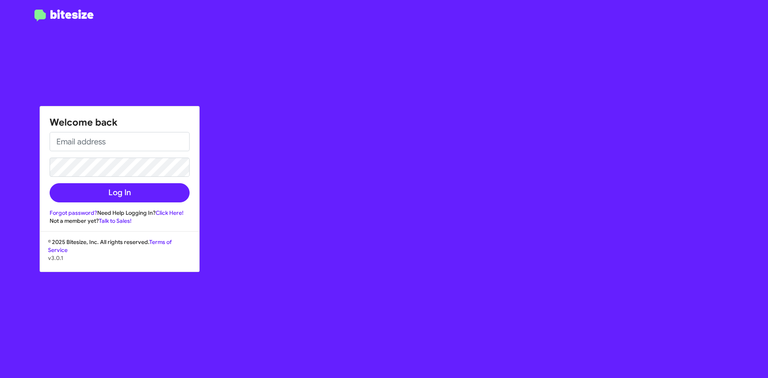  What do you see at coordinates (120, 193) in the screenshot?
I see `button: Log In` at bounding box center [120, 193].